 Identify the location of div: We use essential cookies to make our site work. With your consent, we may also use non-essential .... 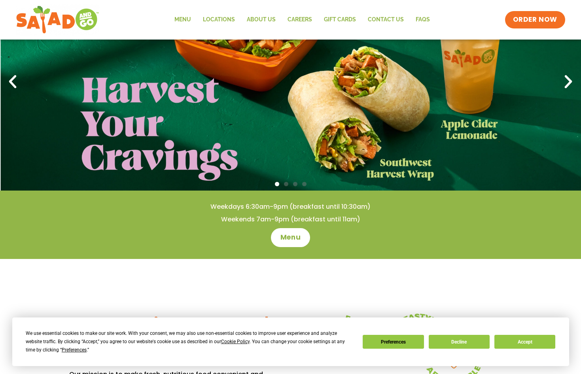
(190, 342).